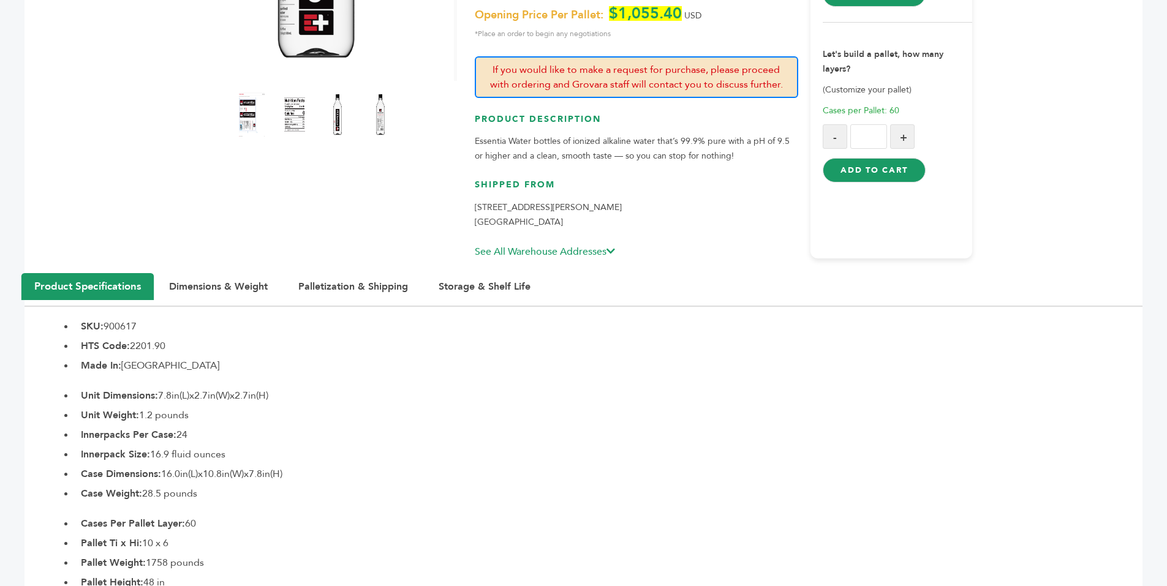 The width and height of the screenshot is (1167, 586). What do you see at coordinates (608, 326) in the screenshot?
I see `li: 900617` at bounding box center [608, 326].